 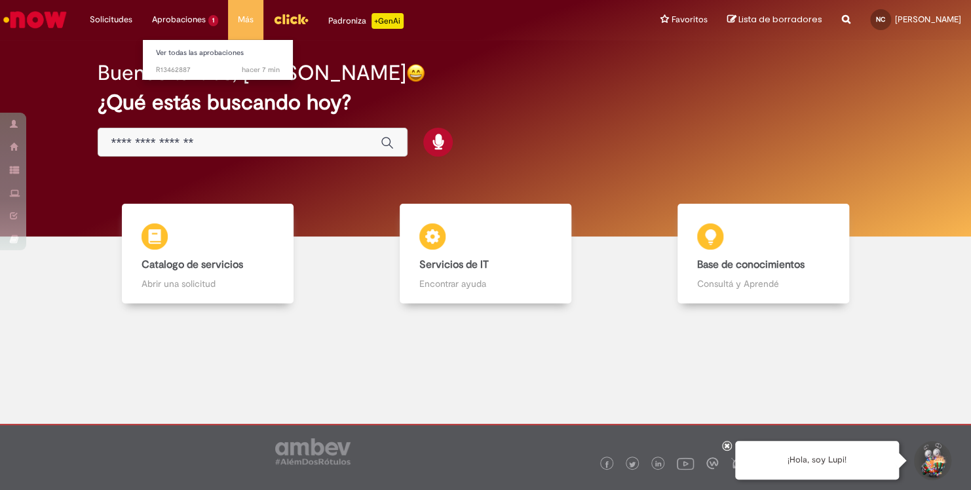 What do you see at coordinates (291, 19) in the screenshot?
I see `img: click_logo_yellow_360x200.png` at bounding box center [291, 19].